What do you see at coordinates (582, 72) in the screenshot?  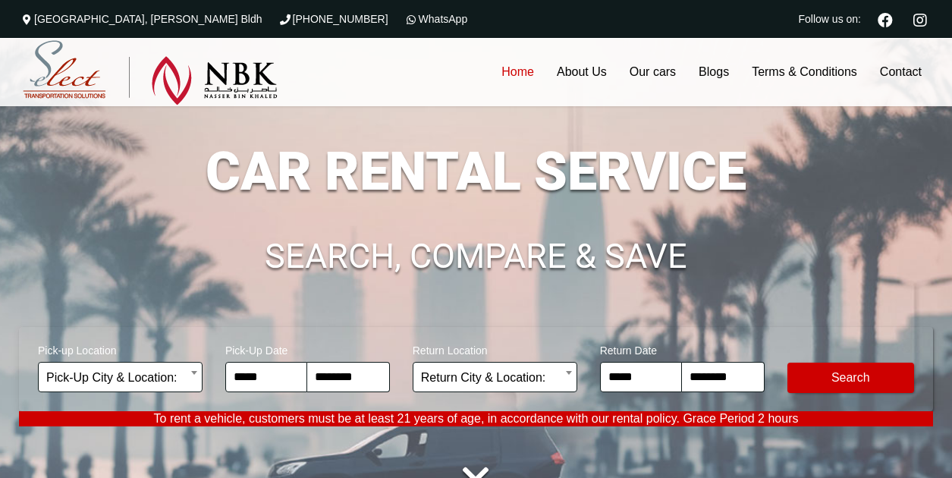 I see `a: About Us` at bounding box center [582, 72].